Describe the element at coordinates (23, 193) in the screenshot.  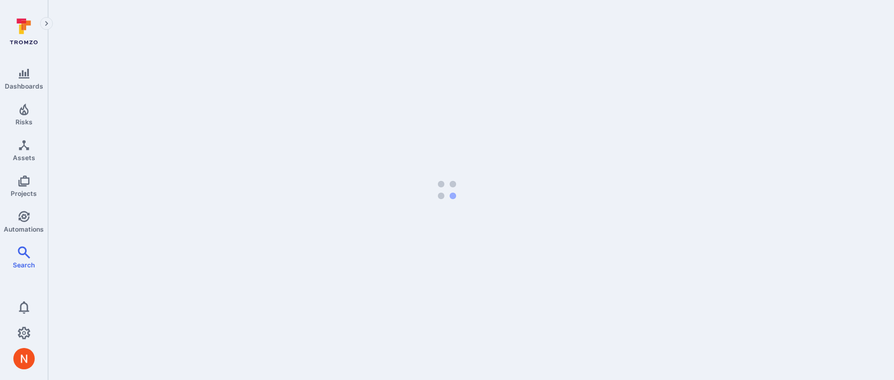
I see `span: Projects` at that location.